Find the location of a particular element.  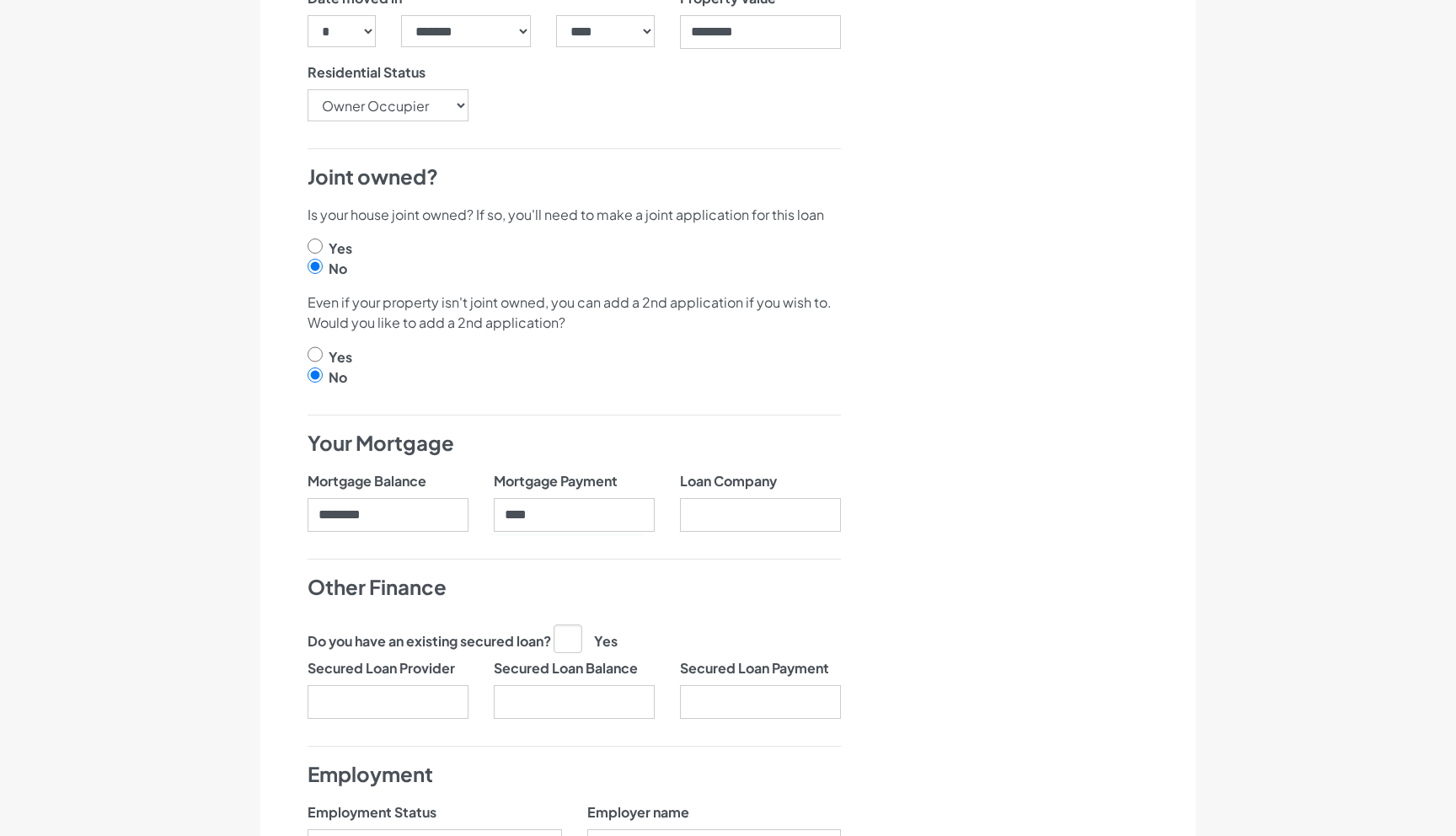

h4: Employment is located at coordinates (574, 774).